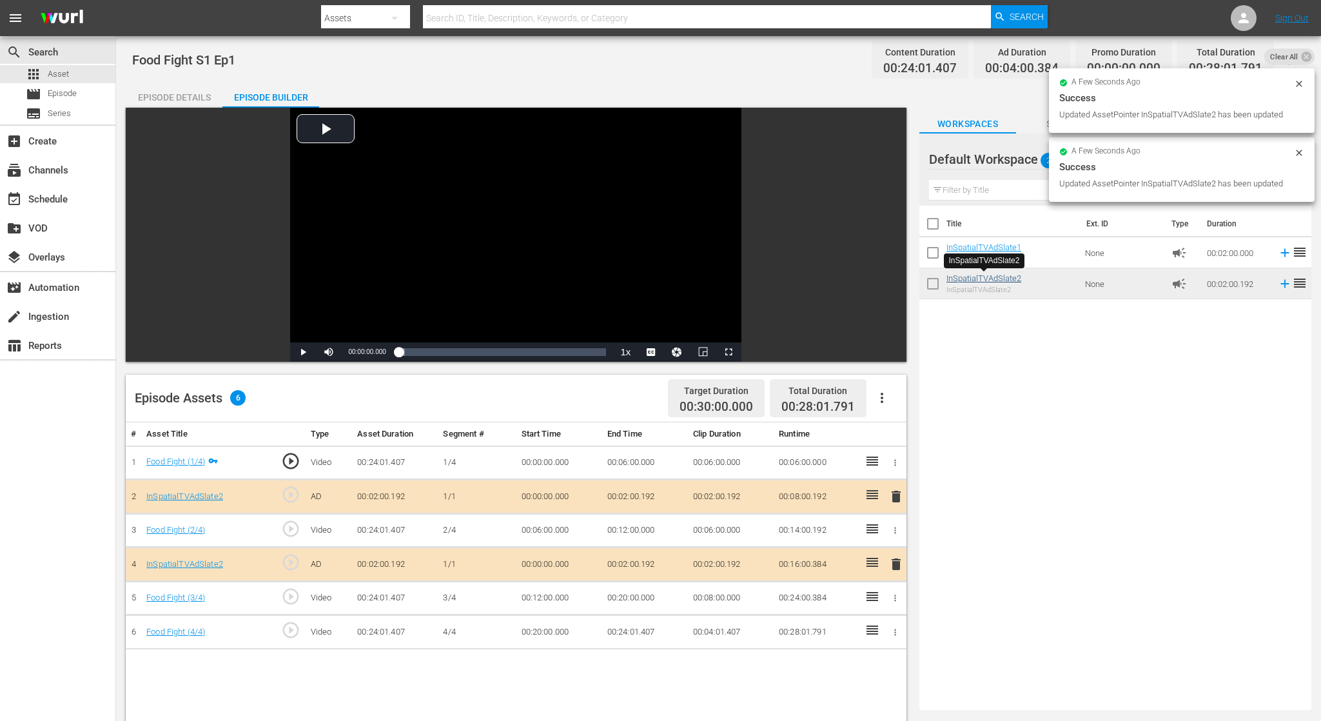 The width and height of the screenshot is (1321, 721). What do you see at coordinates (476, 462) in the screenshot?
I see `td: 1/4` at bounding box center [476, 462].